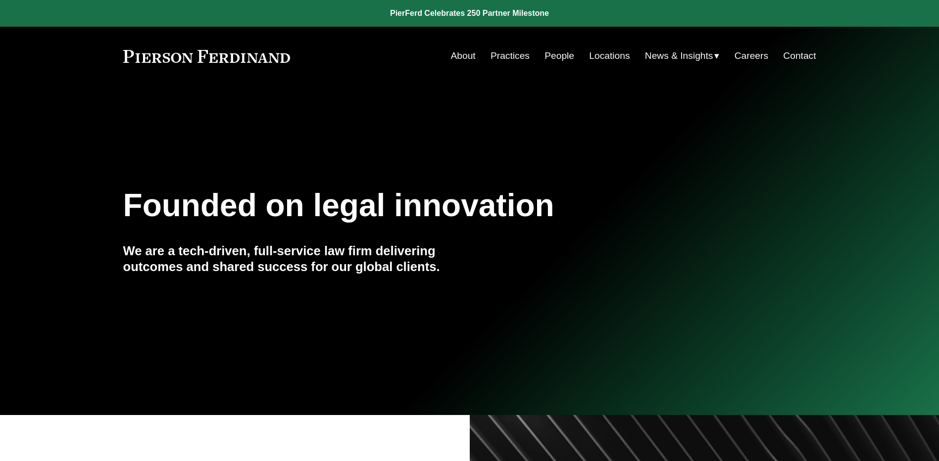 The height and width of the screenshot is (461, 939). Describe the element at coordinates (751, 56) in the screenshot. I see `a: Careers` at that location.